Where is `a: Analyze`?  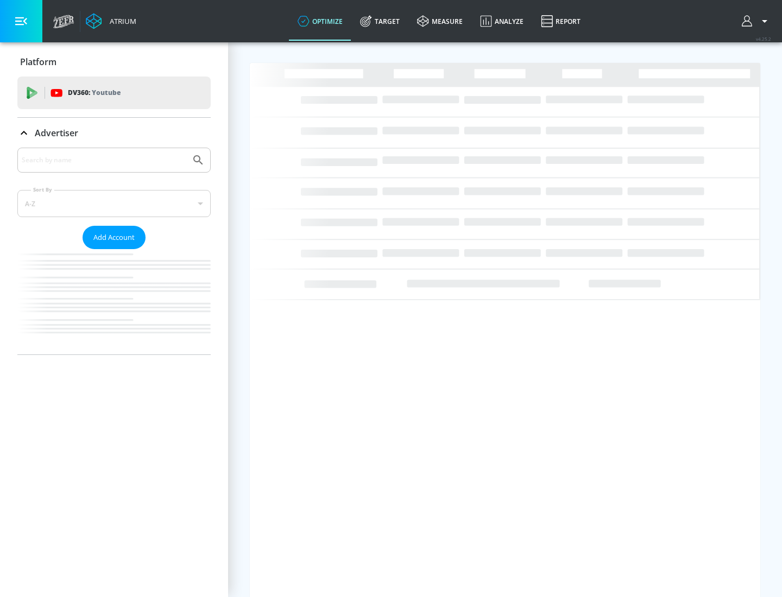
a: Analyze is located at coordinates (502, 21).